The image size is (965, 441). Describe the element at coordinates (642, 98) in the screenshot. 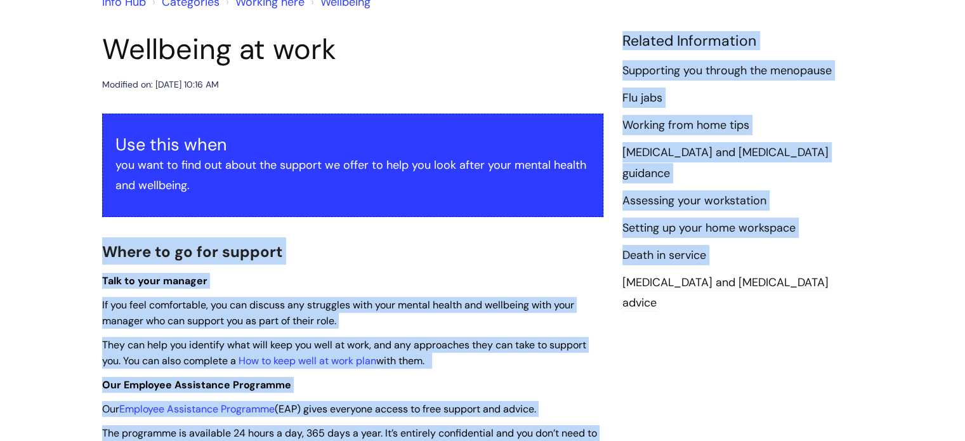

I see `a: Flu jabs` at that location.